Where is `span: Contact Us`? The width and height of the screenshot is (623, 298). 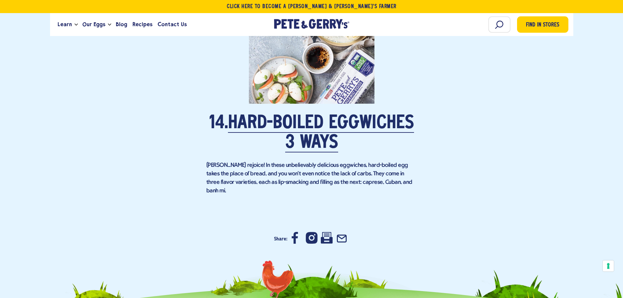 span: Contact Us is located at coordinates (172, 24).